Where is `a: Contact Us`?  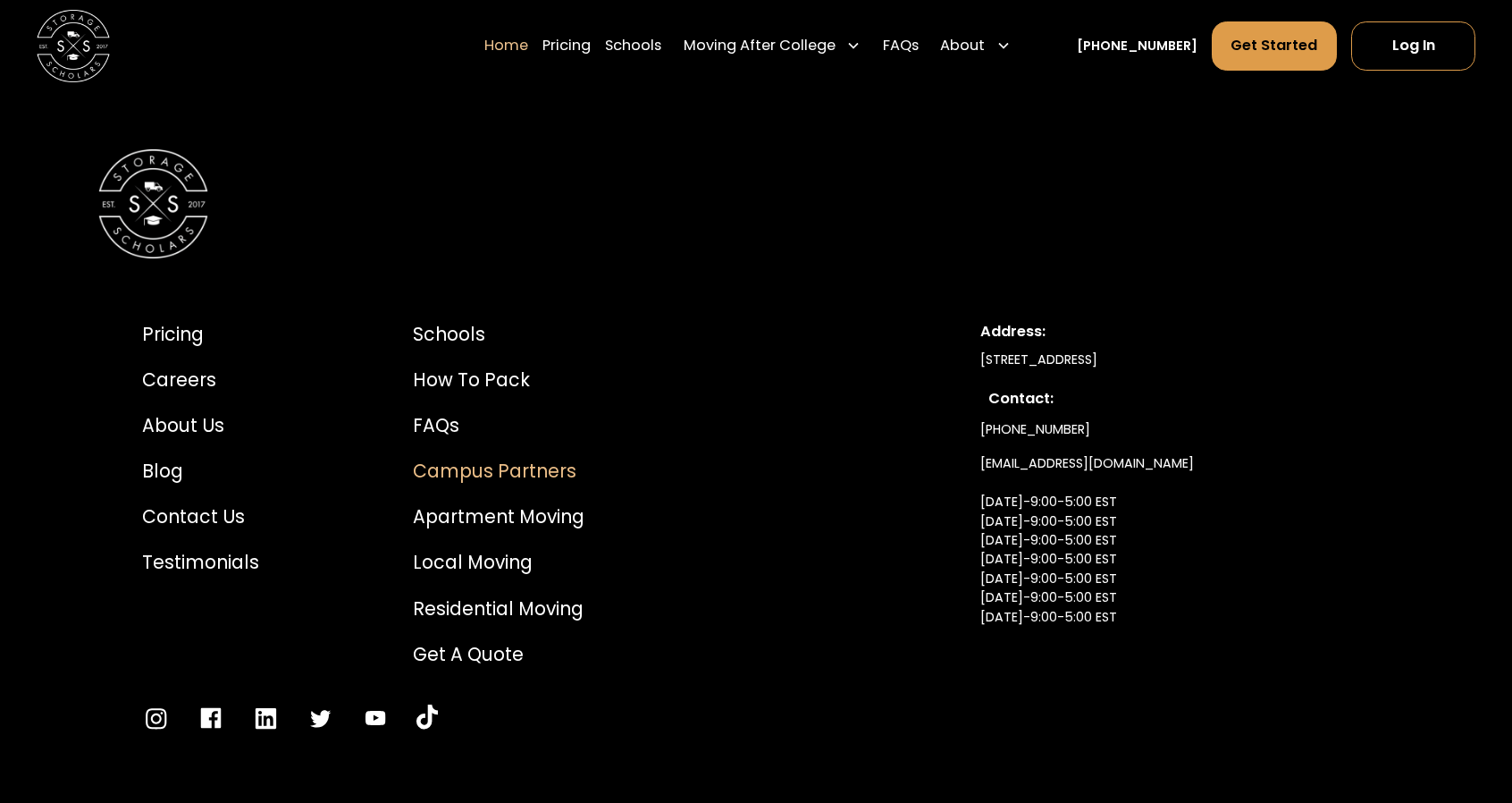 a: Contact Us is located at coordinates (200, 517).